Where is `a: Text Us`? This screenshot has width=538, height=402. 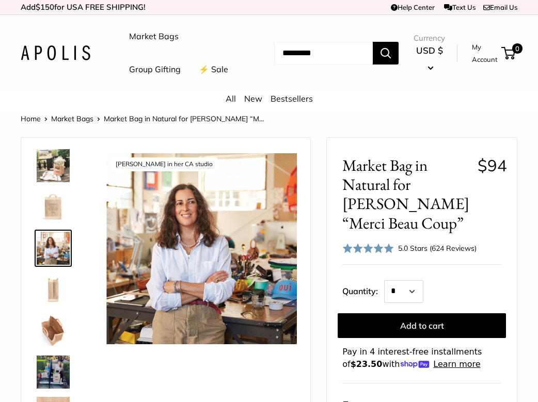 a: Text Us is located at coordinates (460, 7).